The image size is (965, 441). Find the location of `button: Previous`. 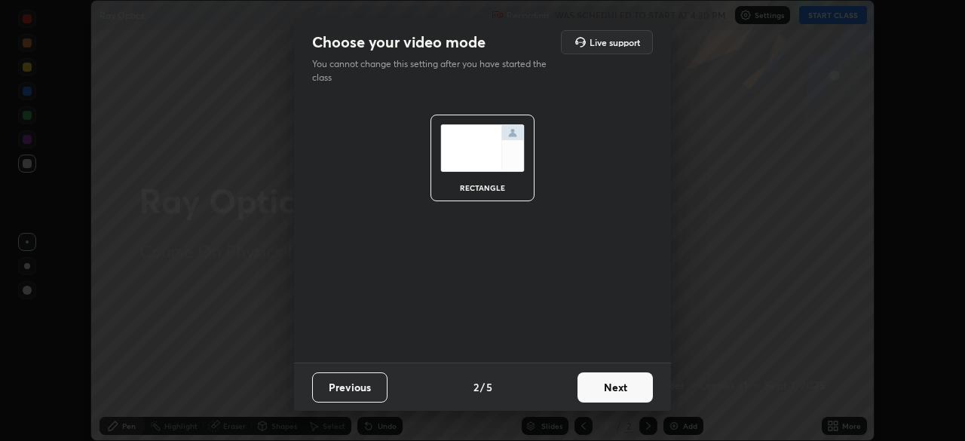

button: Previous is located at coordinates (350, 387).